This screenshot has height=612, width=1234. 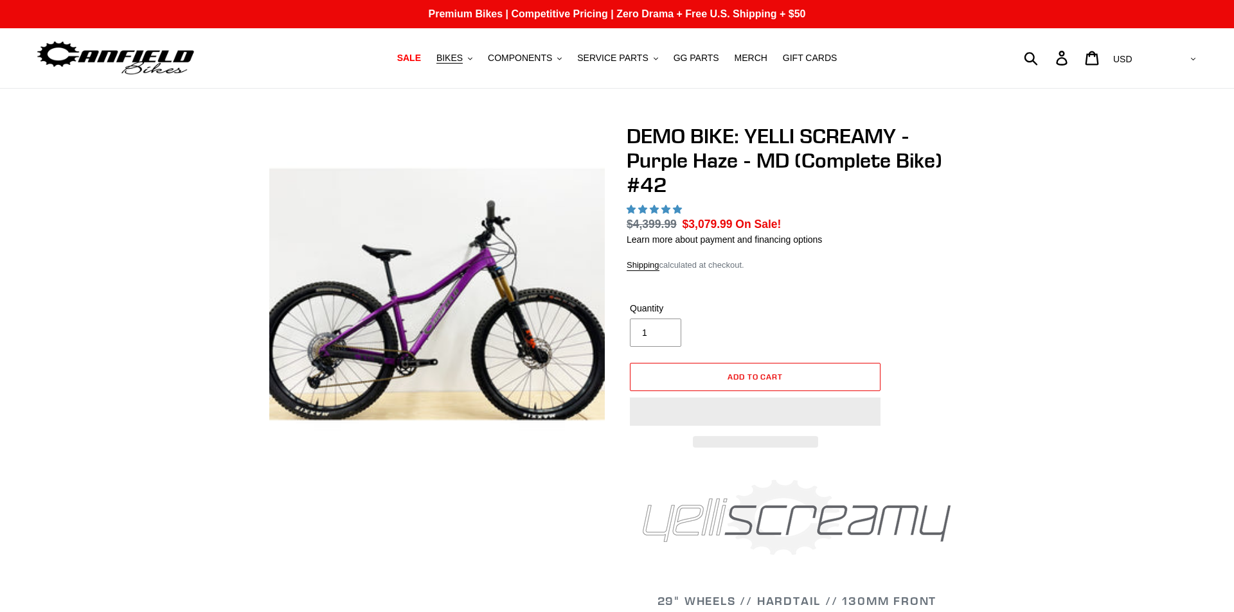 I want to click on span: SALE, so click(x=409, y=58).